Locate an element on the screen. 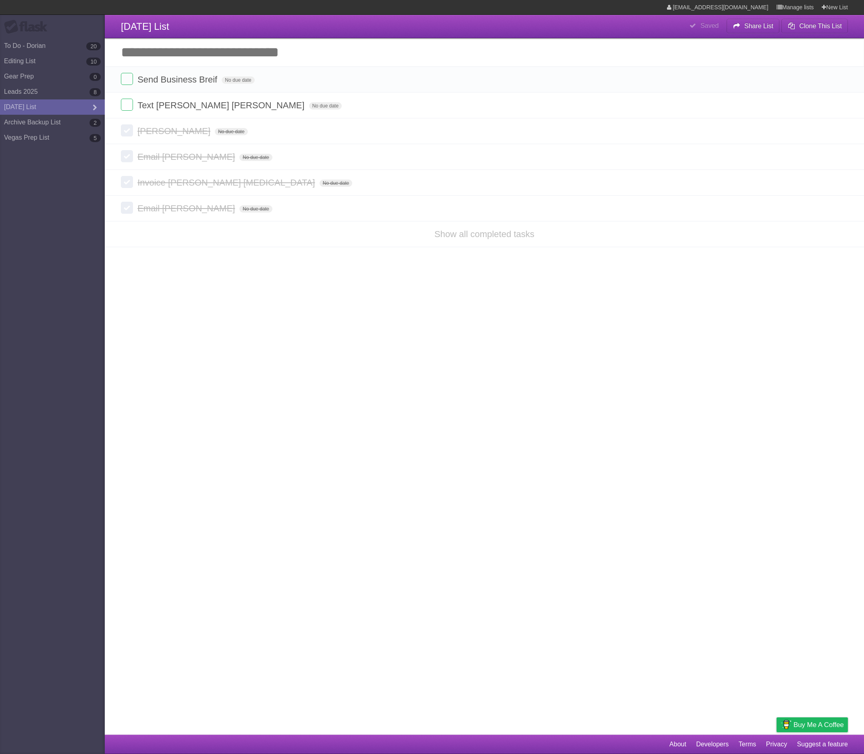 This screenshot has width=864, height=754. b: Share List is located at coordinates (758, 26).